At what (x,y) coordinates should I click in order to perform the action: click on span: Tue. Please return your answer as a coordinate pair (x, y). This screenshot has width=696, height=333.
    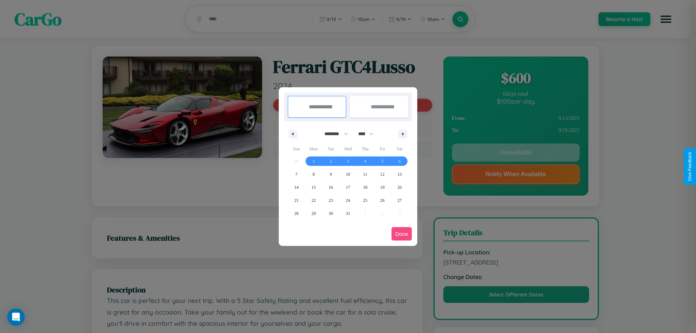
    Looking at the image, I should click on (331, 149).